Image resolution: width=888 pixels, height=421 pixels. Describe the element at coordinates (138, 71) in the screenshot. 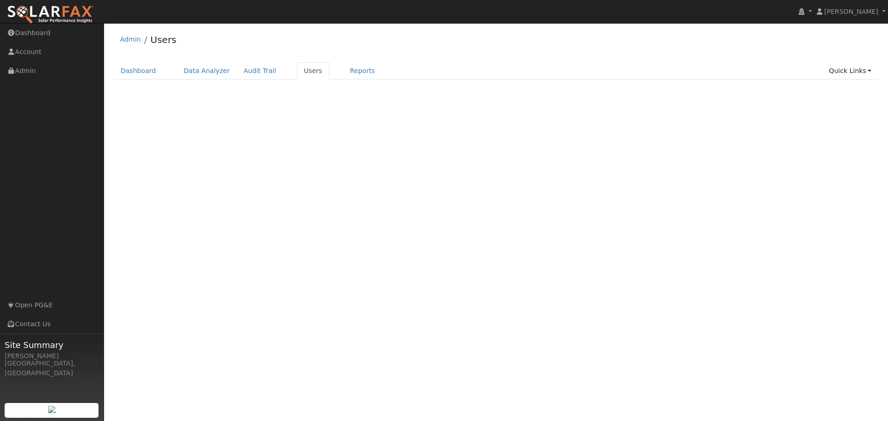

I see `a: Dashboard` at that location.